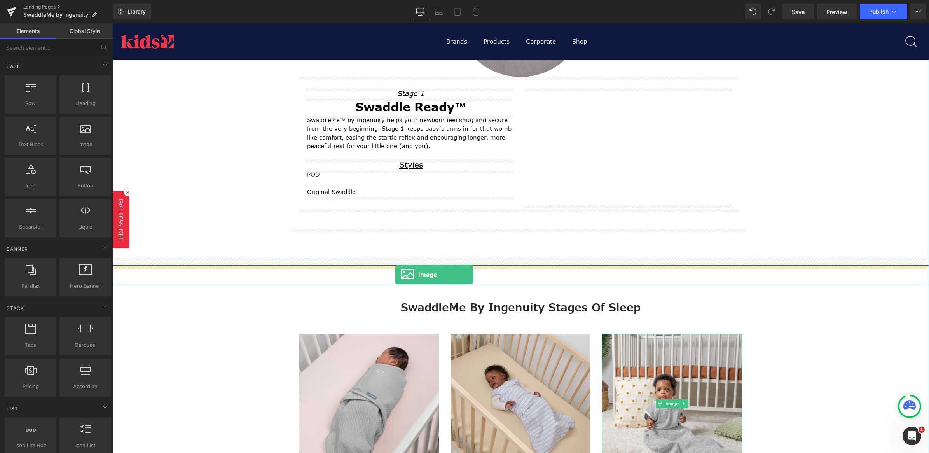 The height and width of the screenshot is (453, 929). I want to click on span: Text Block, so click(30, 144).